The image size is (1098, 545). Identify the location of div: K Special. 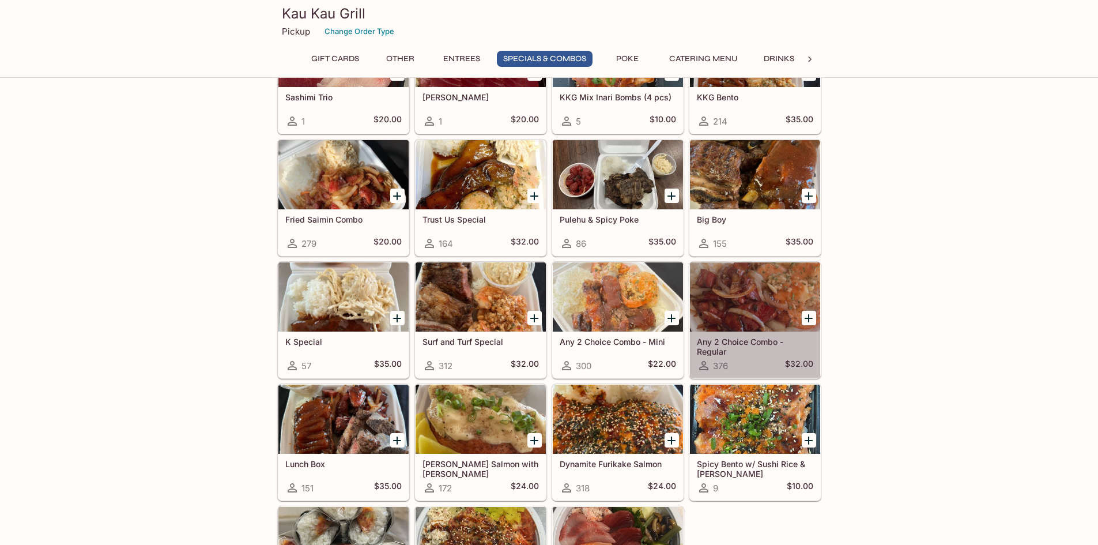
(343, 297).